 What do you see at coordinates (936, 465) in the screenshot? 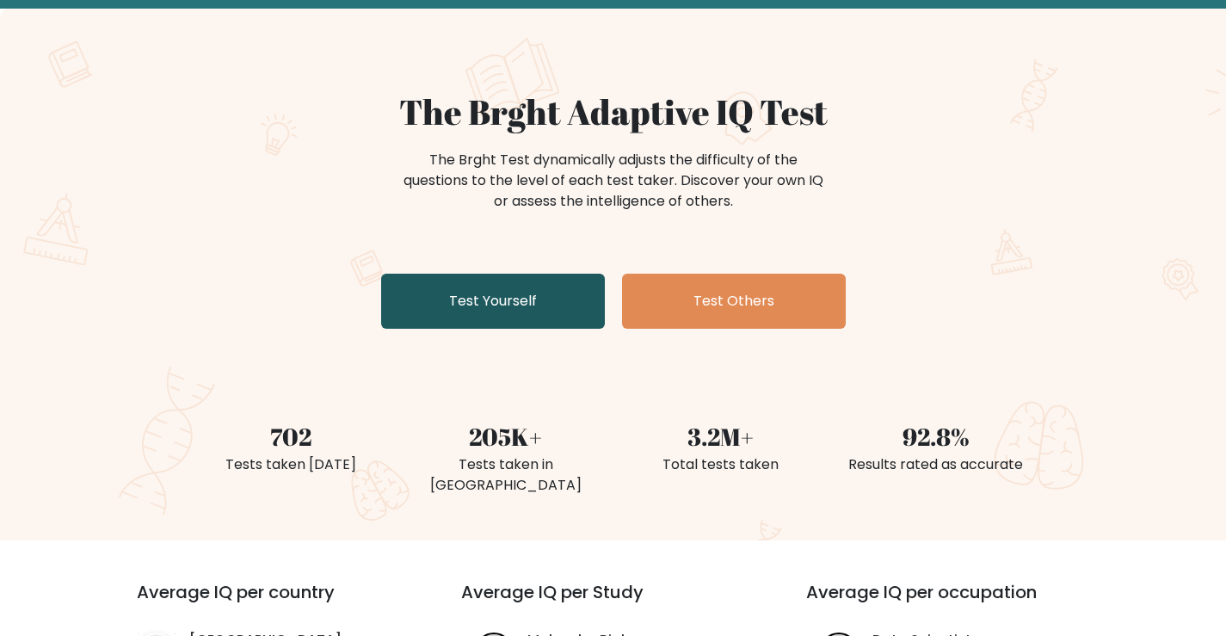
I see `div: Results rated as accurate` at bounding box center [936, 465].